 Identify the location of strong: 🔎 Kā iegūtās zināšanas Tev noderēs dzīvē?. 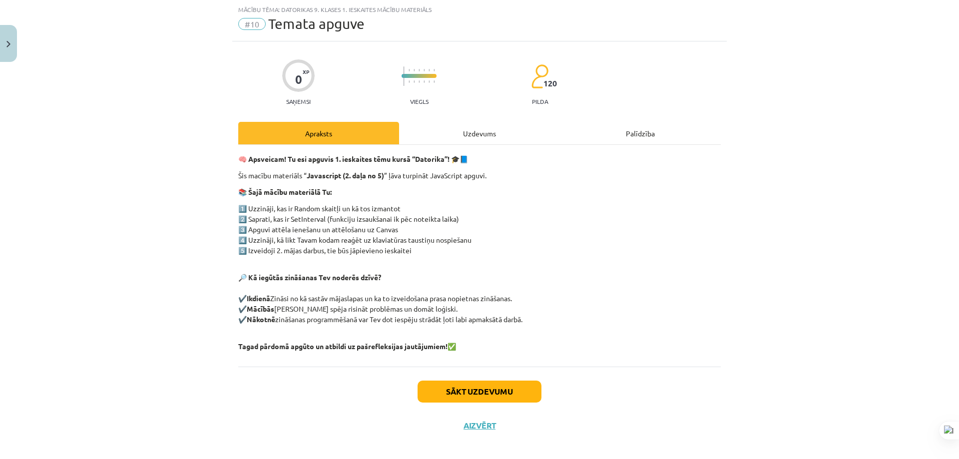
(310, 277).